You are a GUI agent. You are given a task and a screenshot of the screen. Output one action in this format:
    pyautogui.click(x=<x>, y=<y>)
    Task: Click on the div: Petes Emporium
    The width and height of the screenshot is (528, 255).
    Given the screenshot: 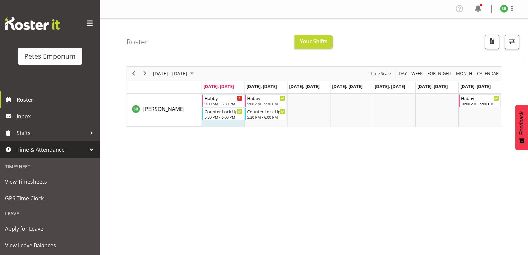 What is the action you would take?
    pyautogui.click(x=50, y=56)
    